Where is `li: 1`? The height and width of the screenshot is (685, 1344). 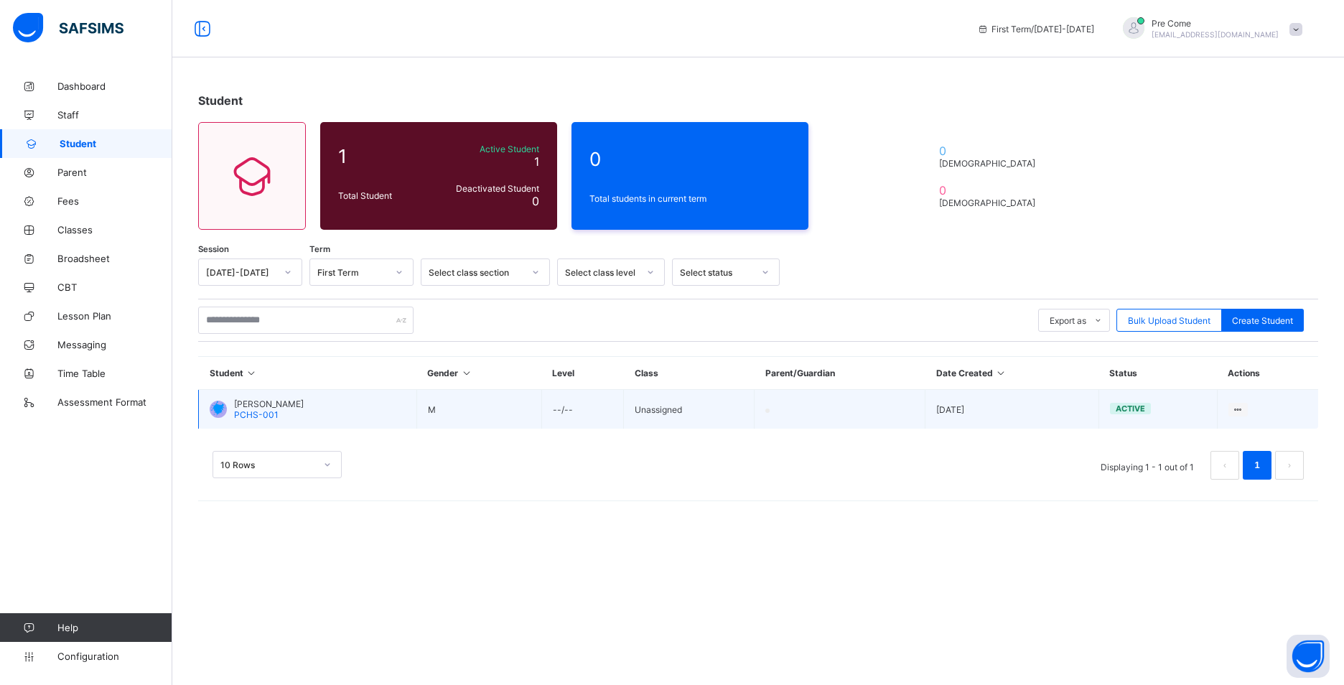
li: 1 is located at coordinates (1257, 465).